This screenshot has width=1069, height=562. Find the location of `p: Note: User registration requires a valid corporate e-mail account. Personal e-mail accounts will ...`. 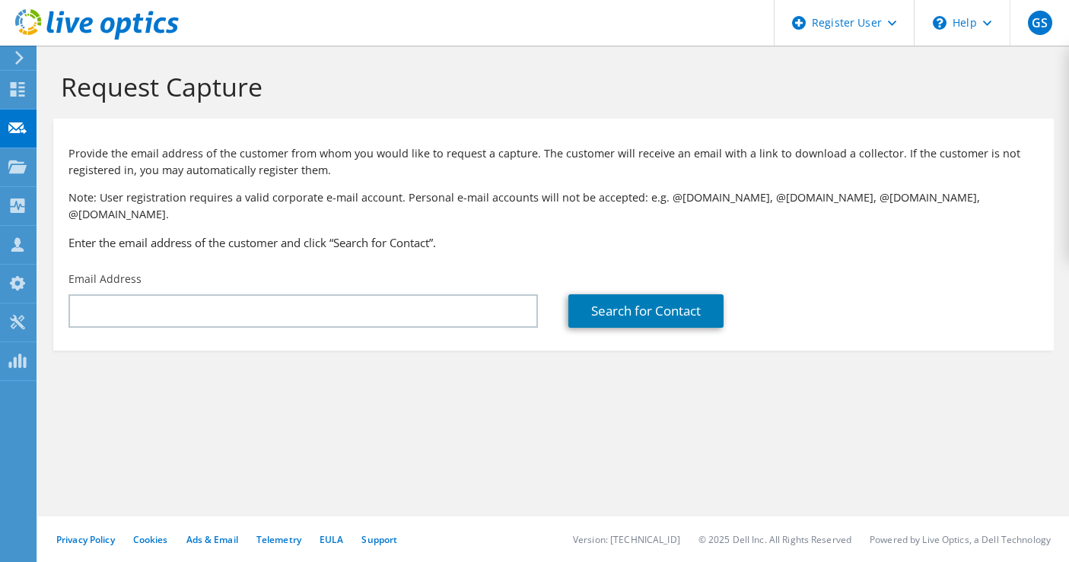

p: Note: User registration requires a valid corporate e-mail account. Personal e-mail accounts will ... is located at coordinates (553, 206).